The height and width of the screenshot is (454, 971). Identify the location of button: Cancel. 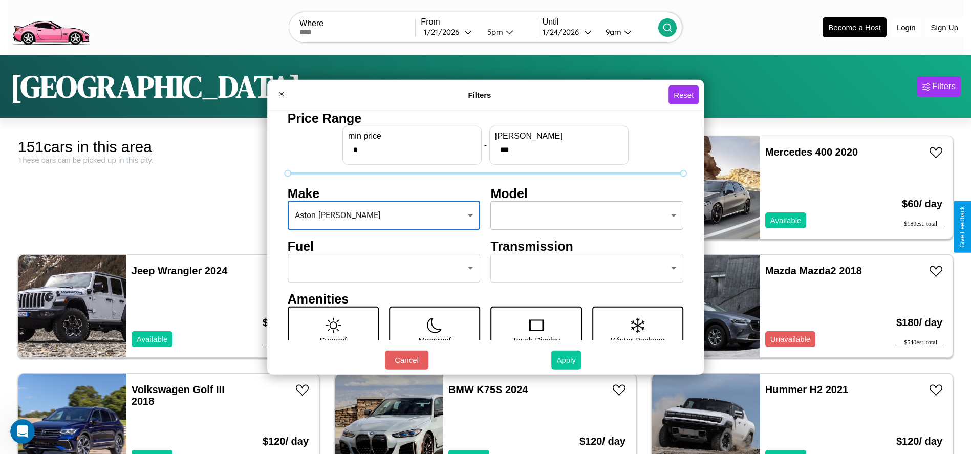
(407, 360).